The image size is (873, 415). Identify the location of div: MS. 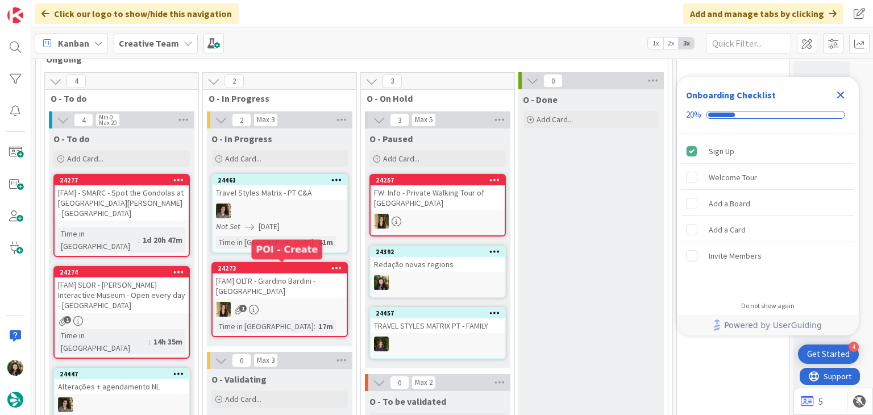
(122, 405).